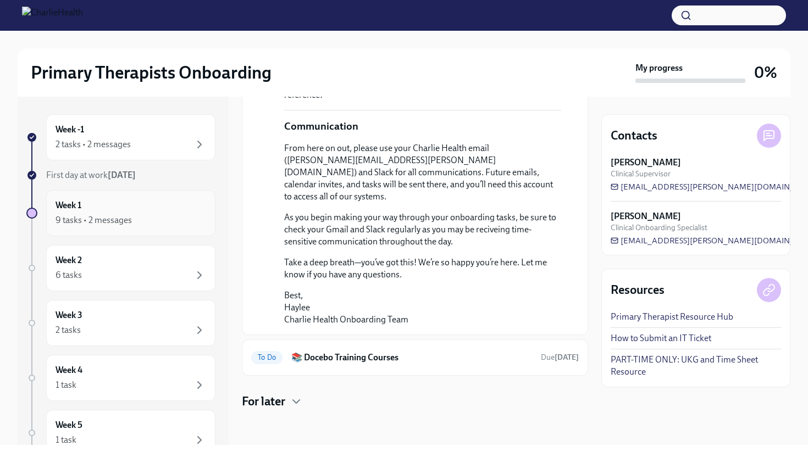 Image resolution: width=808 pixels, height=457 pixels. I want to click on a: How to Submit an IT Ticket, so click(661, 339).